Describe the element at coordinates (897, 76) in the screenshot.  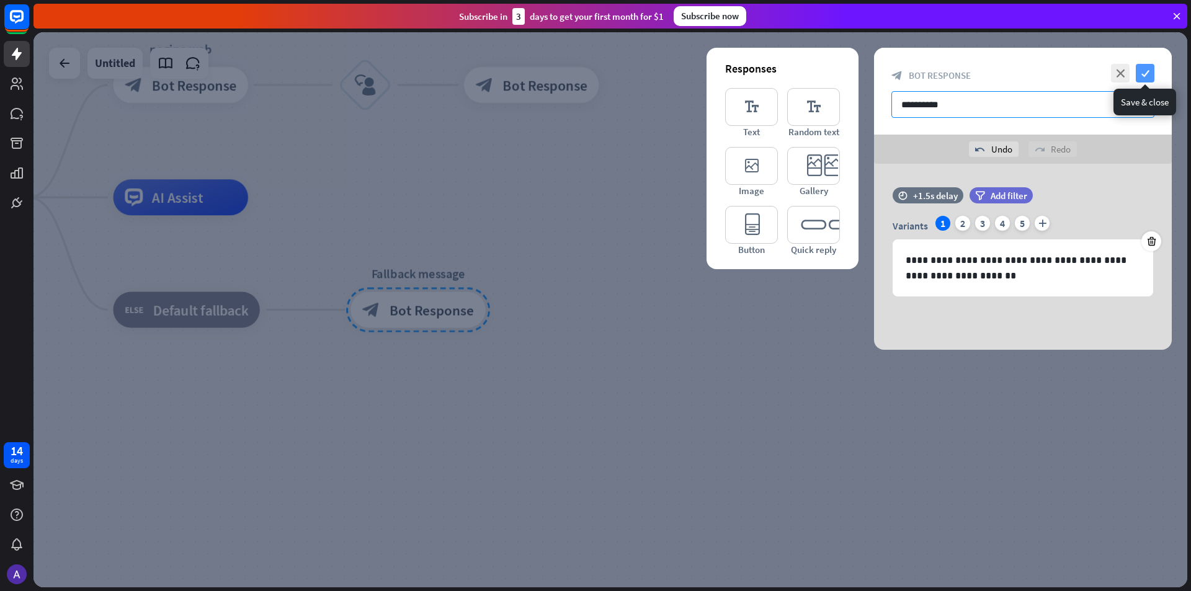
I see `i: block_bot_response` at that location.